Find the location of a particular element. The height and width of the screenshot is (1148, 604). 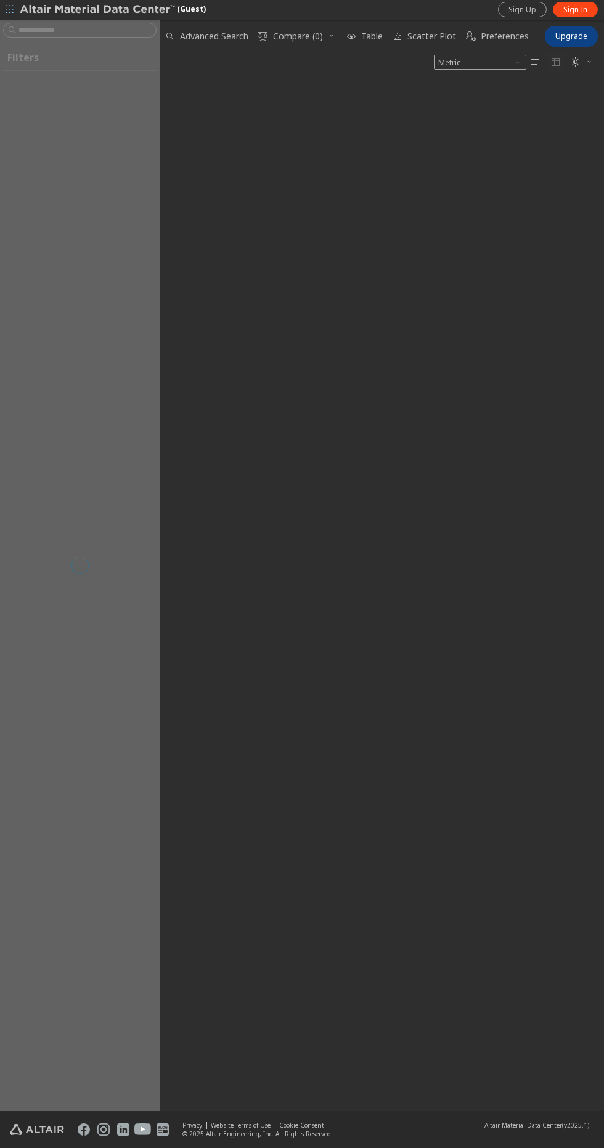

button: Upgrade is located at coordinates (571, 36).